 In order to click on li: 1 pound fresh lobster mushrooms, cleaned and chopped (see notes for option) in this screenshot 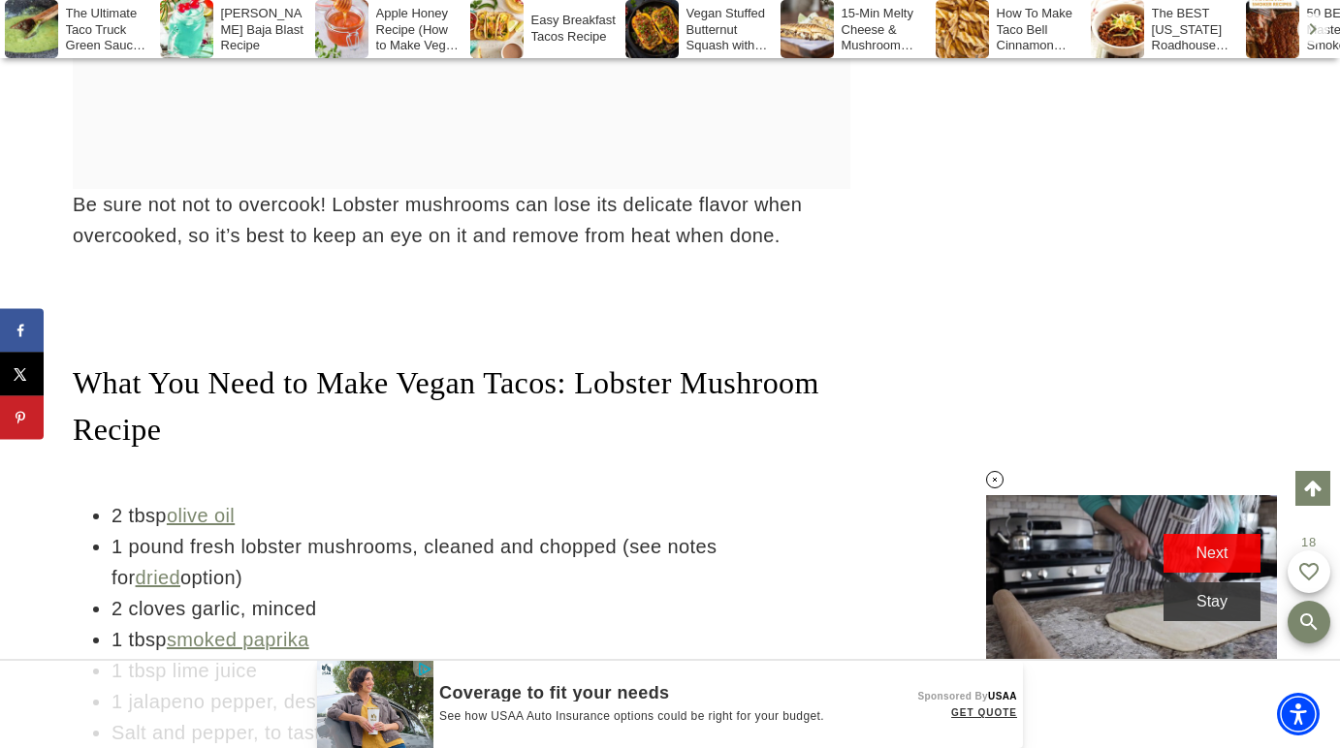, I will do `click(481, 562)`.